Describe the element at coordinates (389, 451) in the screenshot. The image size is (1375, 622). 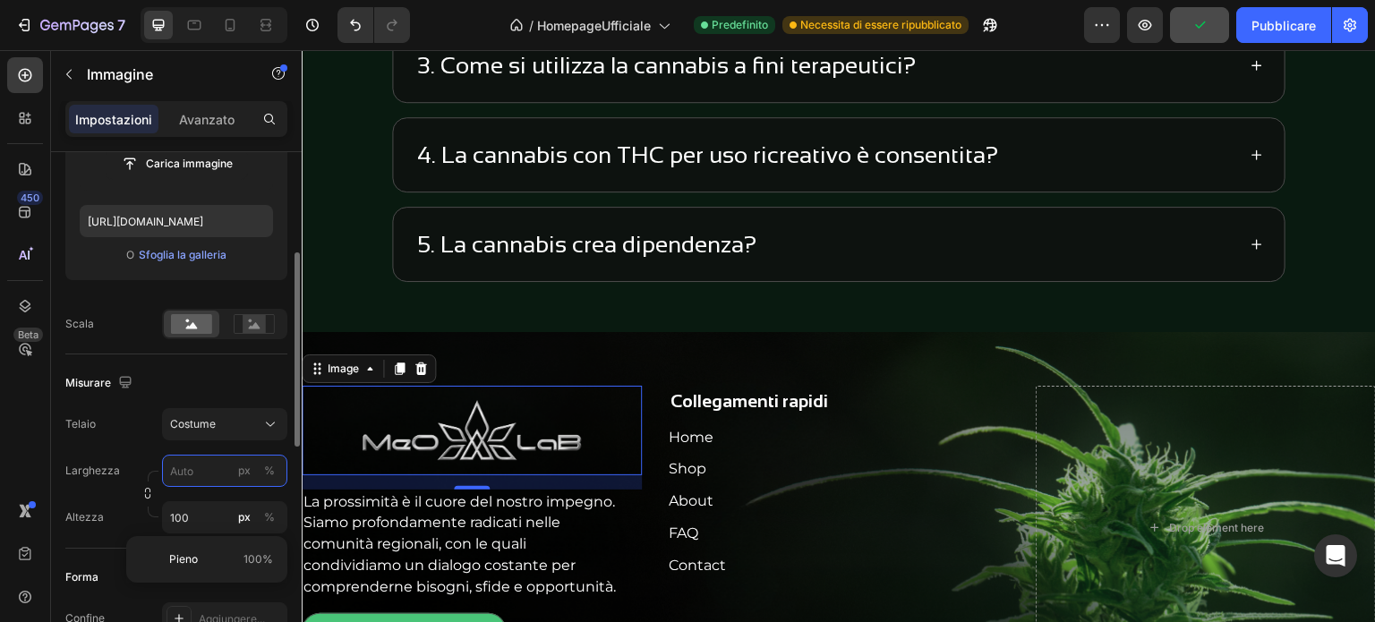
I see `a: About` at that location.